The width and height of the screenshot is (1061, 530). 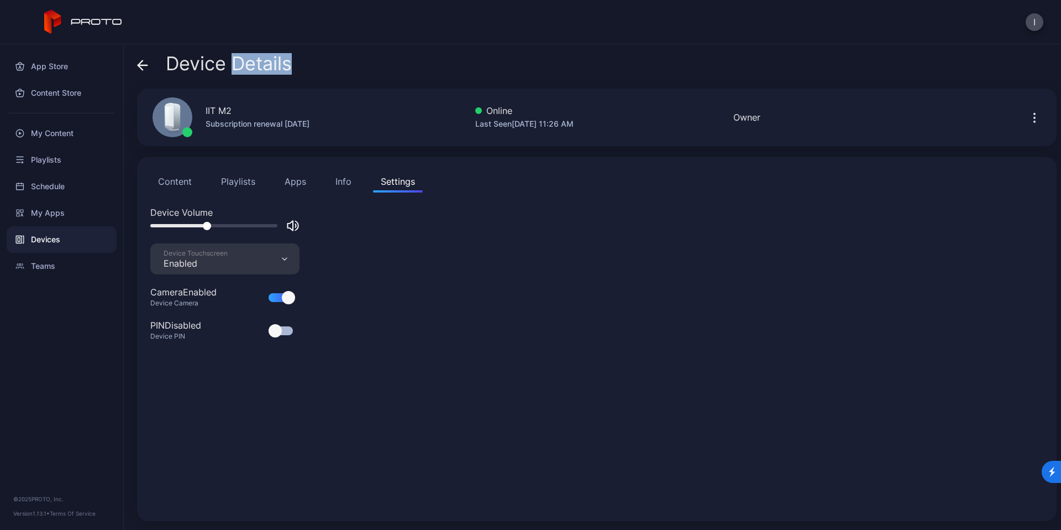 What do you see at coordinates (61, 213) in the screenshot?
I see `a: My Apps` at bounding box center [61, 213].